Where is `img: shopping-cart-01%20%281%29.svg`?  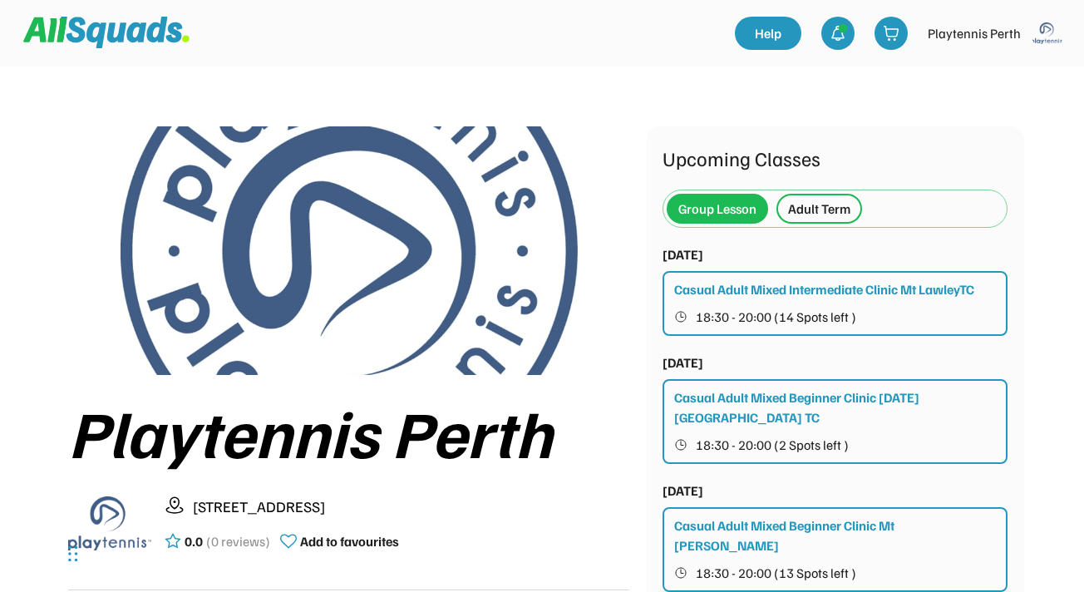
img: shopping-cart-01%20%281%29.svg is located at coordinates (891, 33).